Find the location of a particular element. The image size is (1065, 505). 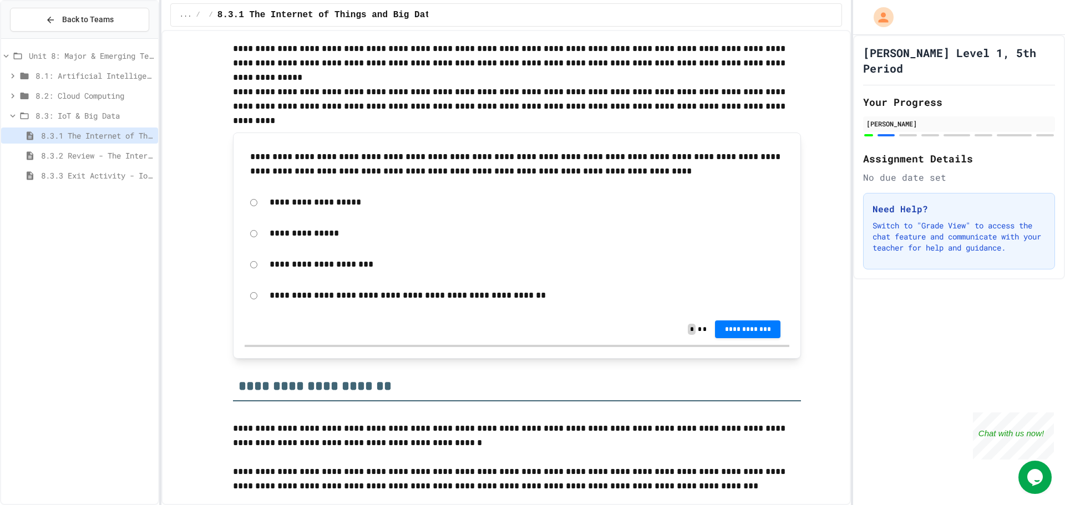

h2: Assignment Details is located at coordinates (959, 159).